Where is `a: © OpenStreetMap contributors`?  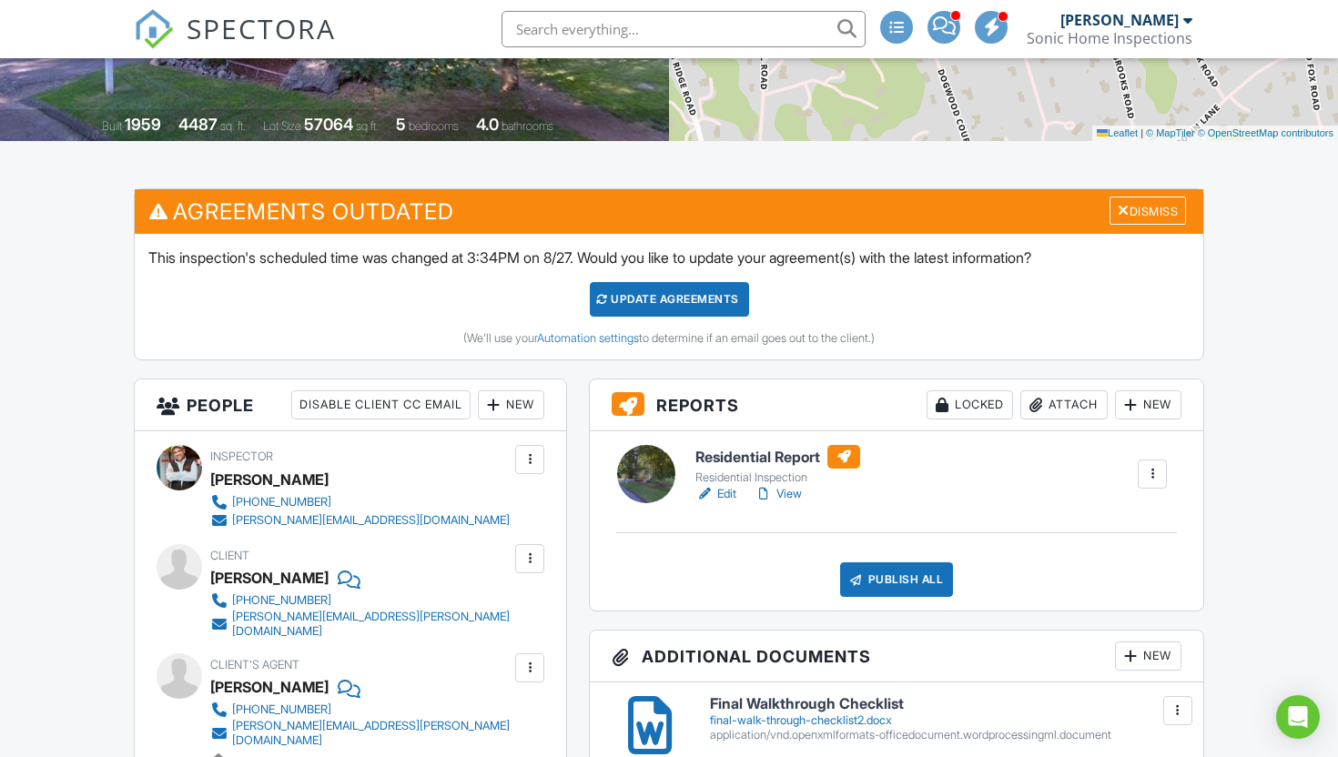 a: © OpenStreetMap contributors is located at coordinates (1265, 133).